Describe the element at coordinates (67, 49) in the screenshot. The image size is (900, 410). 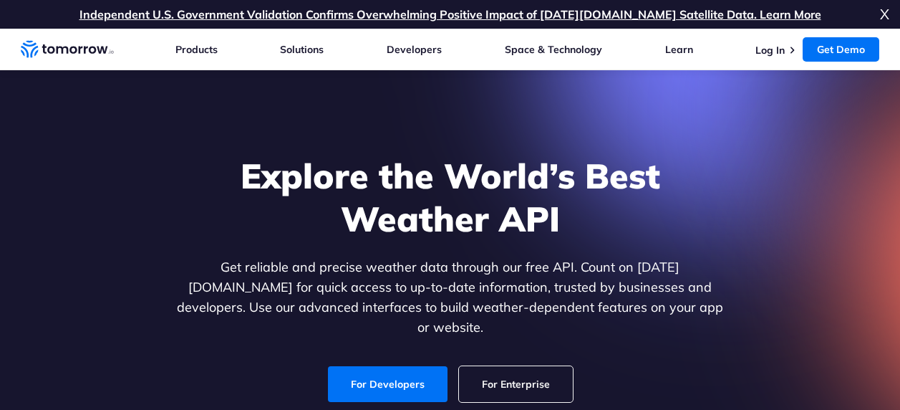
I see `a: Home link` at that location.